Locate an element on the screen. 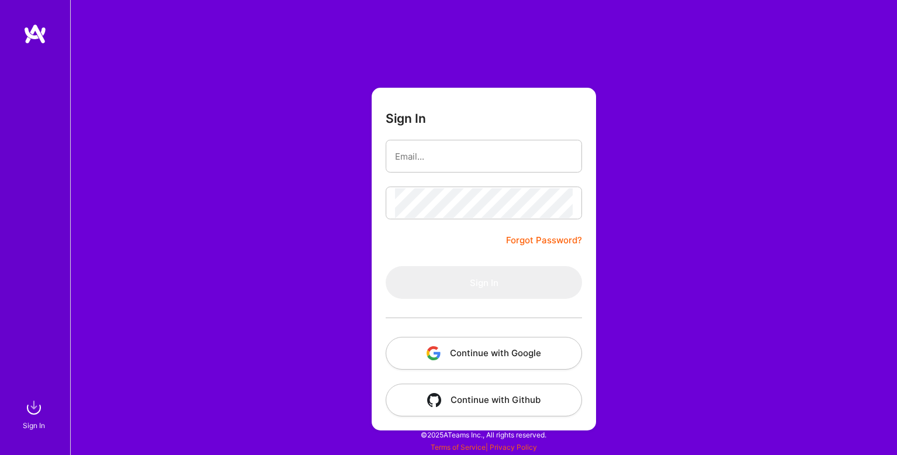  img: sign in is located at coordinates (34, 407).